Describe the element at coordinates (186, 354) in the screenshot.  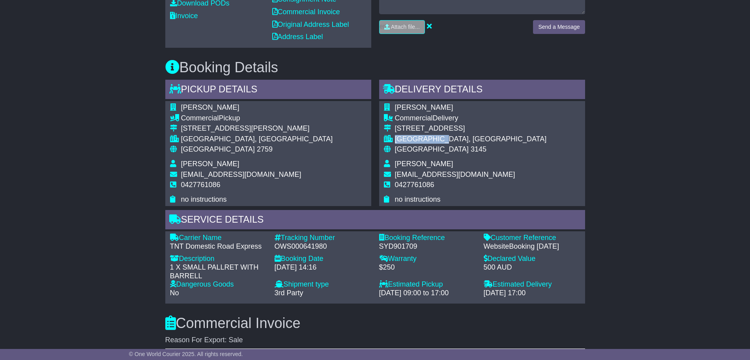
I see `span: © One World Courier 2025. All rights reserved.` at that location.